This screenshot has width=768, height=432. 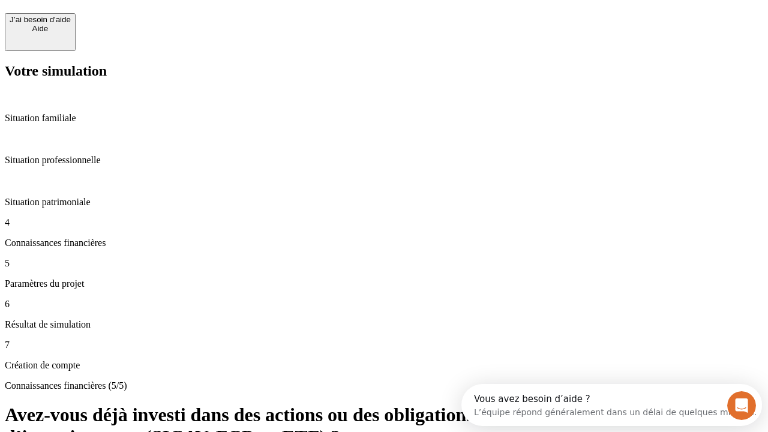 I want to click on p: Situation familiale, so click(x=384, y=118).